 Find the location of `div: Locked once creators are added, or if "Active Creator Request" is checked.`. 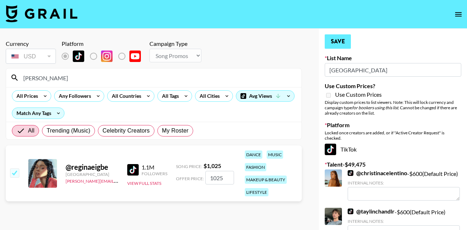

div: Locked once creators are added, or if "Active Creator Request" is checked. is located at coordinates (392, 135).